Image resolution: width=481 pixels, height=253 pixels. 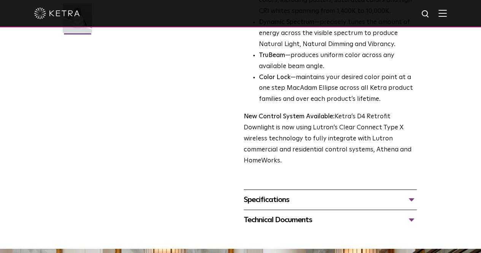 What do you see at coordinates (330, 220) in the screenshot?
I see `div: Technical Documents` at bounding box center [330, 220].